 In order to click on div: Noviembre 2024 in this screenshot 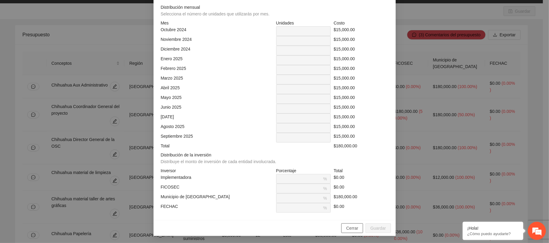, I will do `click(217, 41)`.